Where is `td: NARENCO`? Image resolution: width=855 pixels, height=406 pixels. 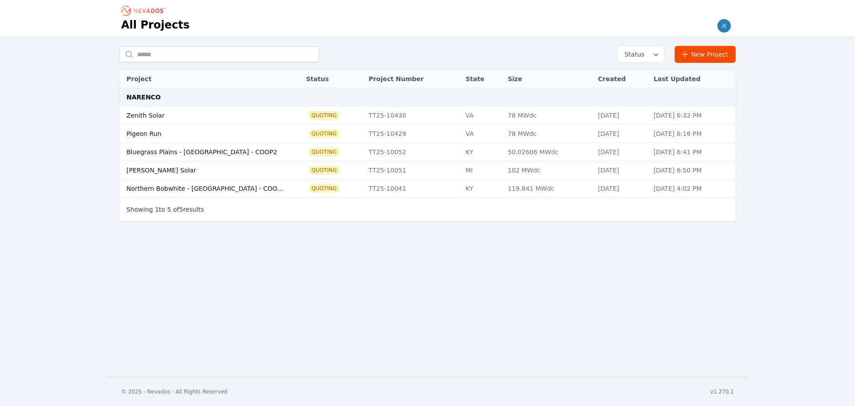
td: NARENCO is located at coordinates (428, 97).